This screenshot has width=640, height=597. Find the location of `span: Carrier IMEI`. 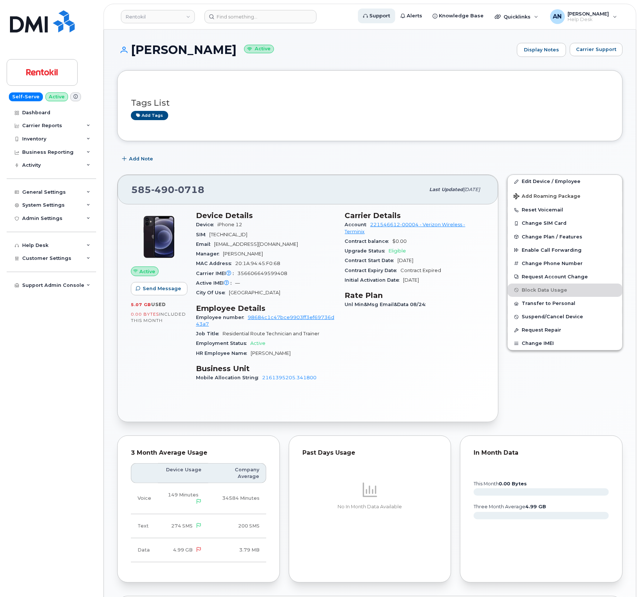

span: Carrier IMEI is located at coordinates (217, 273).